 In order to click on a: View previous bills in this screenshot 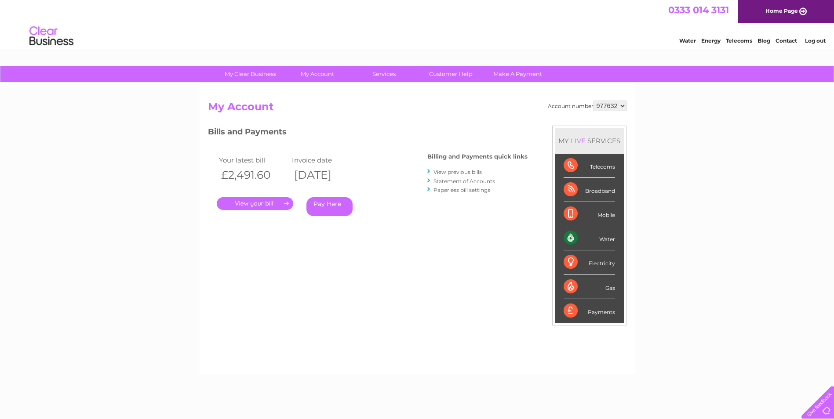, I will do `click(458, 172)`.